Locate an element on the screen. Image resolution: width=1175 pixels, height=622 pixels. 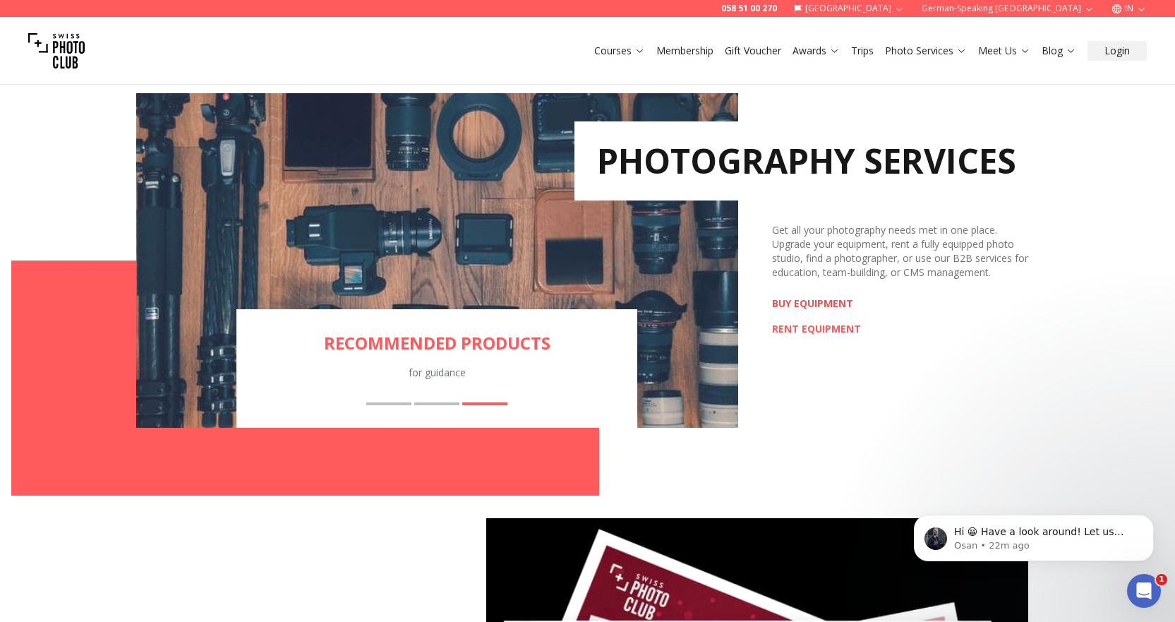
button: Photo Services is located at coordinates (926, 51).